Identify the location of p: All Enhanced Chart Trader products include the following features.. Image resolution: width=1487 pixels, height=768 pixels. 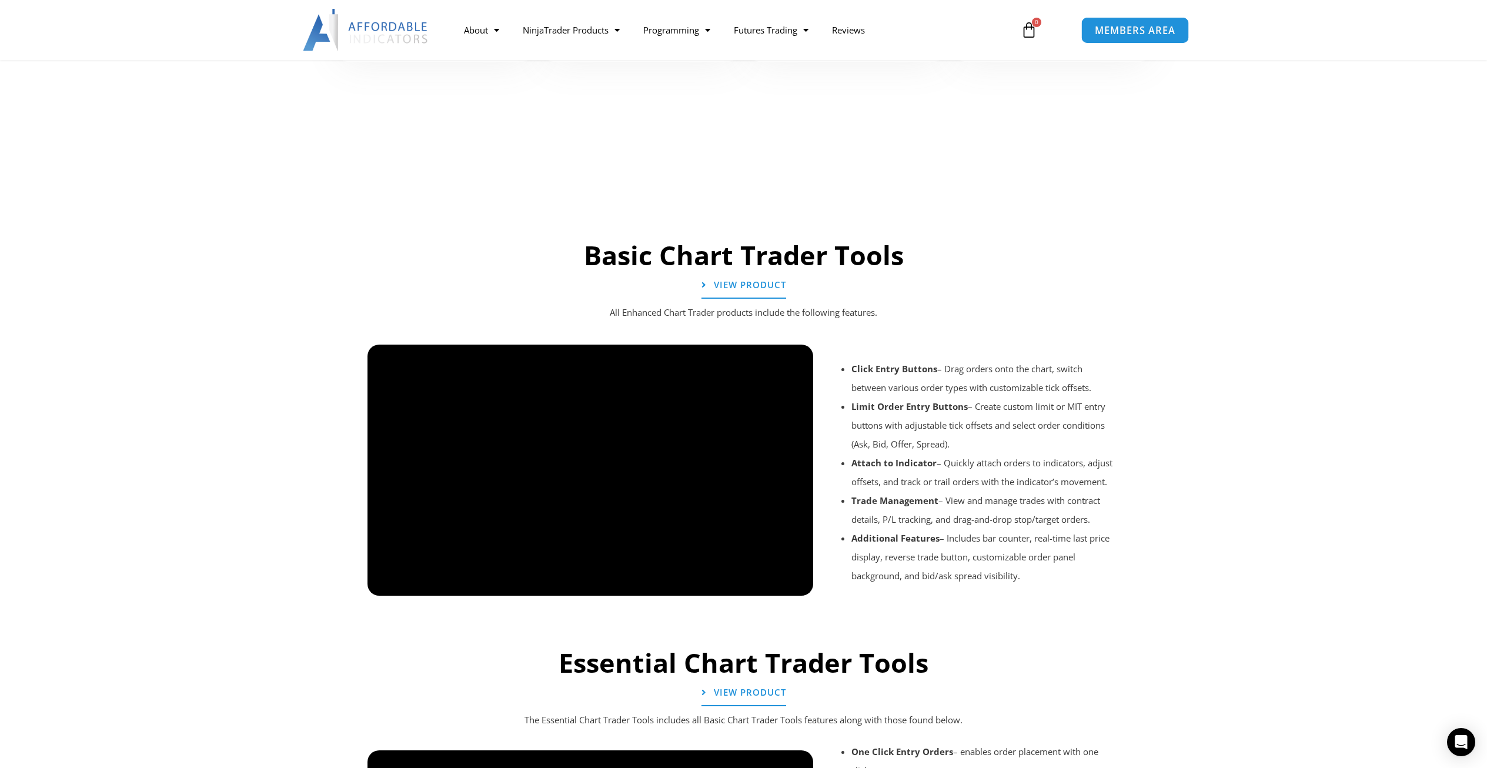
(744, 313).